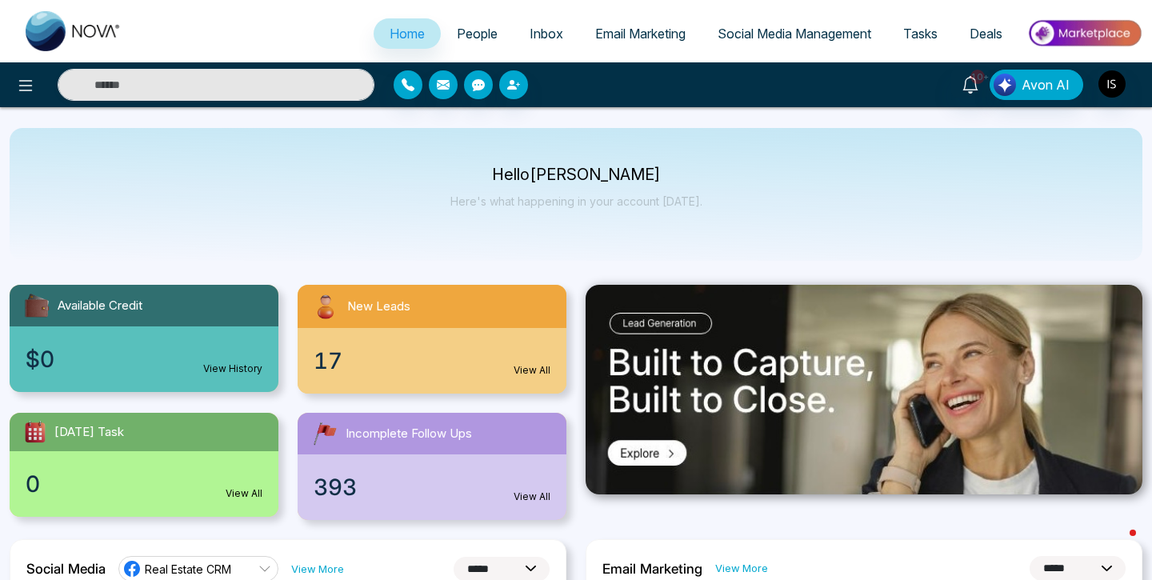  Describe the element at coordinates (378, 306) in the screenshot. I see `span: New Leads` at that location.